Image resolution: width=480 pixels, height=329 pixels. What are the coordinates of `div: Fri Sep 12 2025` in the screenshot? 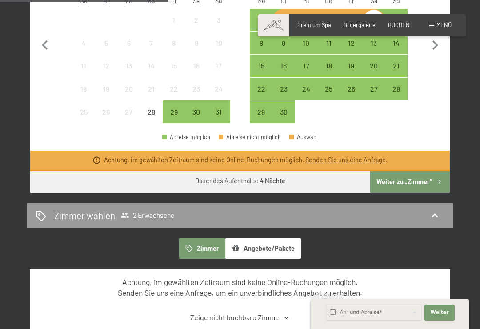 It's located at (351, 43).